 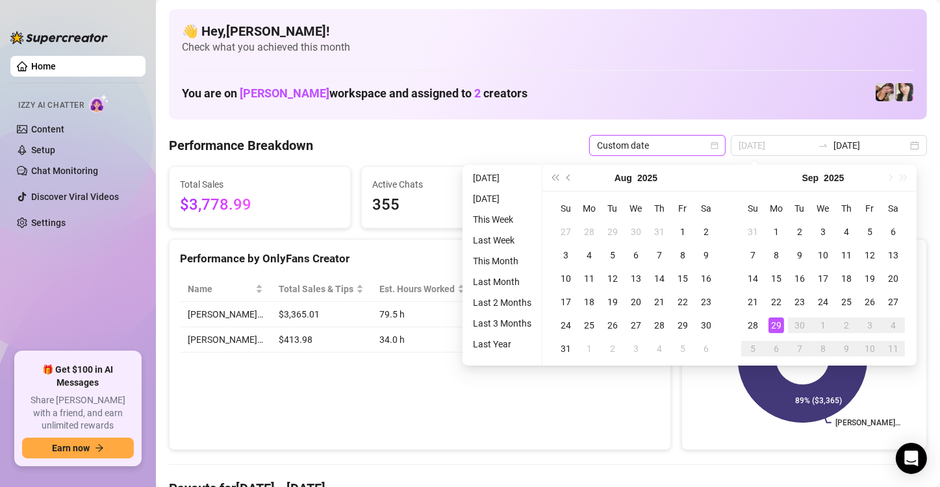 What do you see at coordinates (893, 302) in the screenshot?
I see `div: 27` at bounding box center [893, 302].